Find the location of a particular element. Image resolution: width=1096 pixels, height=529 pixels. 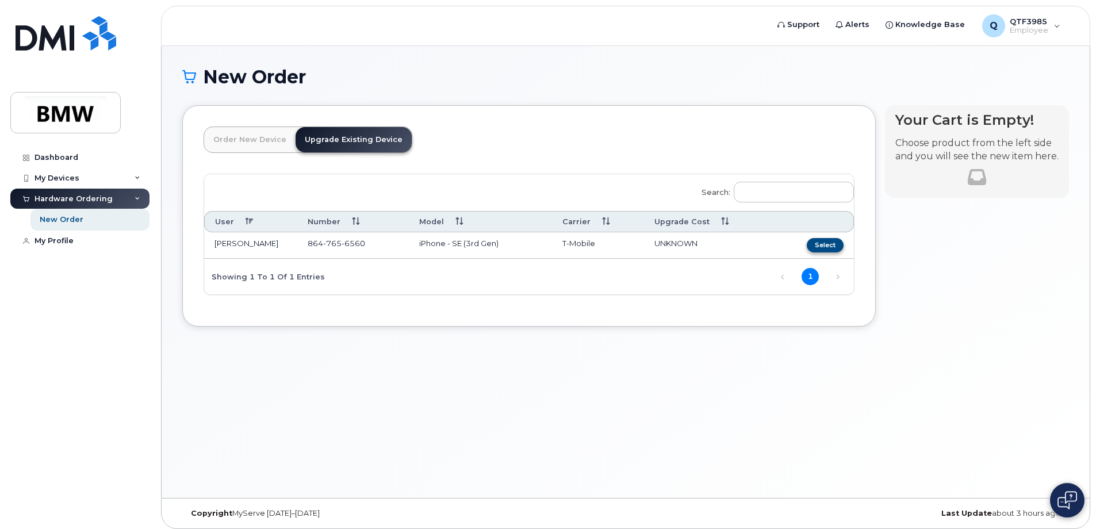

th: Upgrade Cost: activate to sort column ascending is located at coordinates (708, 221).